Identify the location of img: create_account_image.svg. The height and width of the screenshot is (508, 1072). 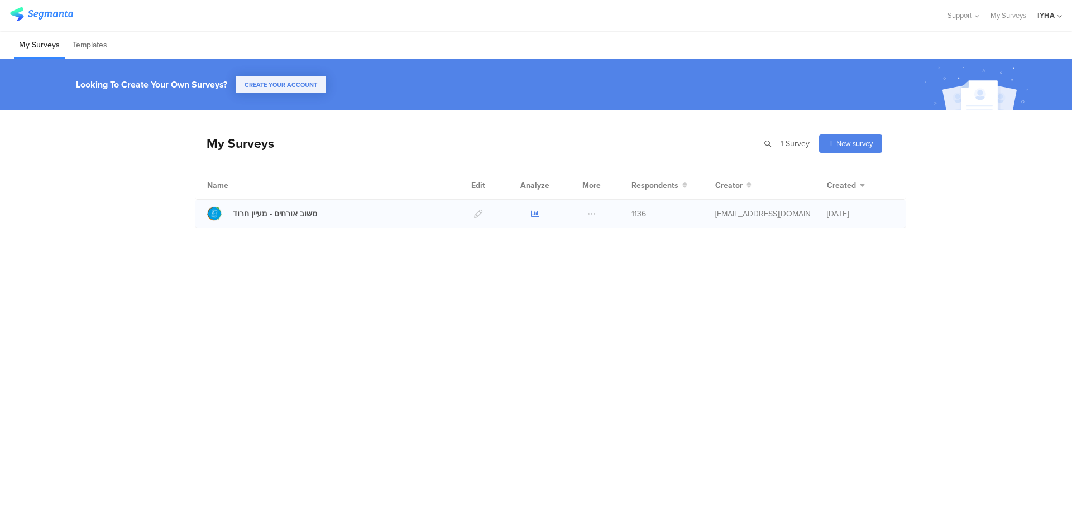
(978, 88).